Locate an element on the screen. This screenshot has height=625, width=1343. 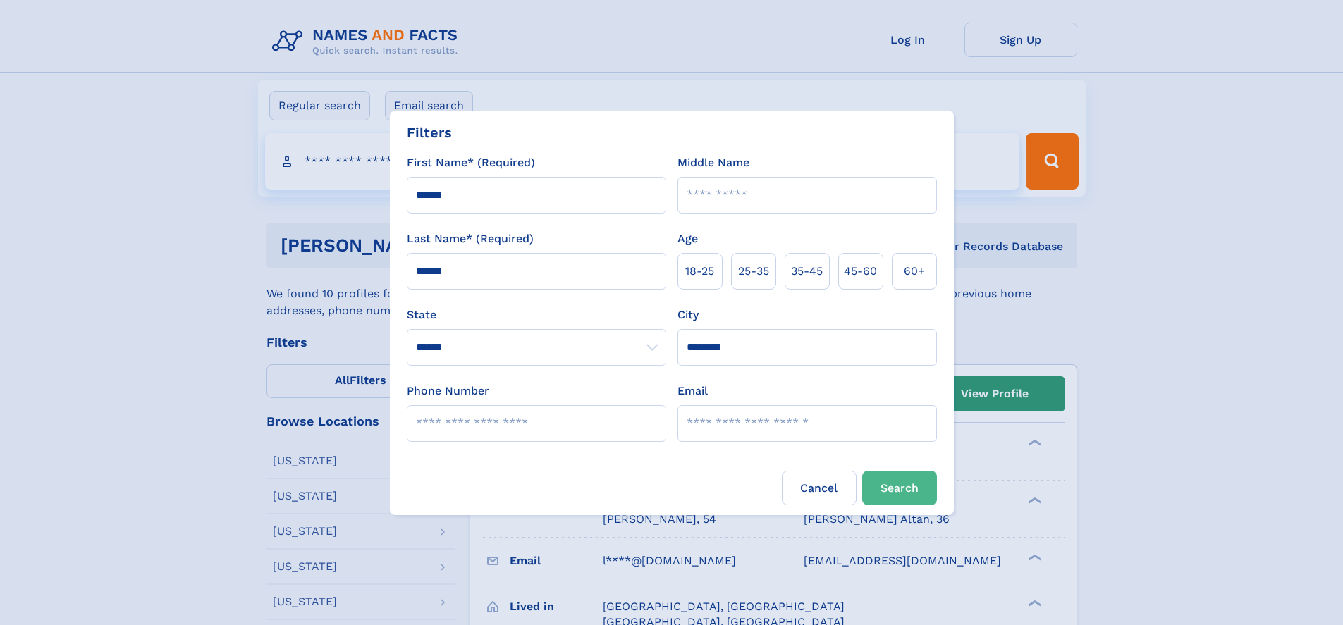
label: State is located at coordinates (536, 315).